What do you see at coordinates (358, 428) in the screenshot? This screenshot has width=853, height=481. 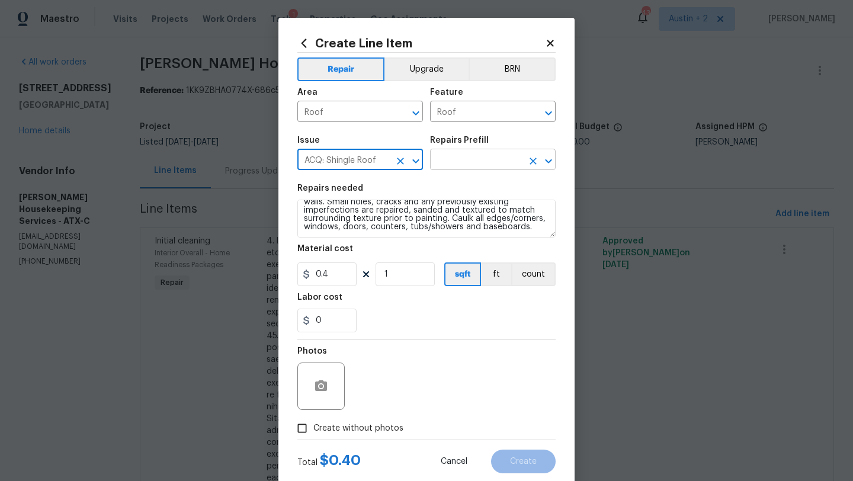 I see `span: Create without photos` at bounding box center [358, 428].